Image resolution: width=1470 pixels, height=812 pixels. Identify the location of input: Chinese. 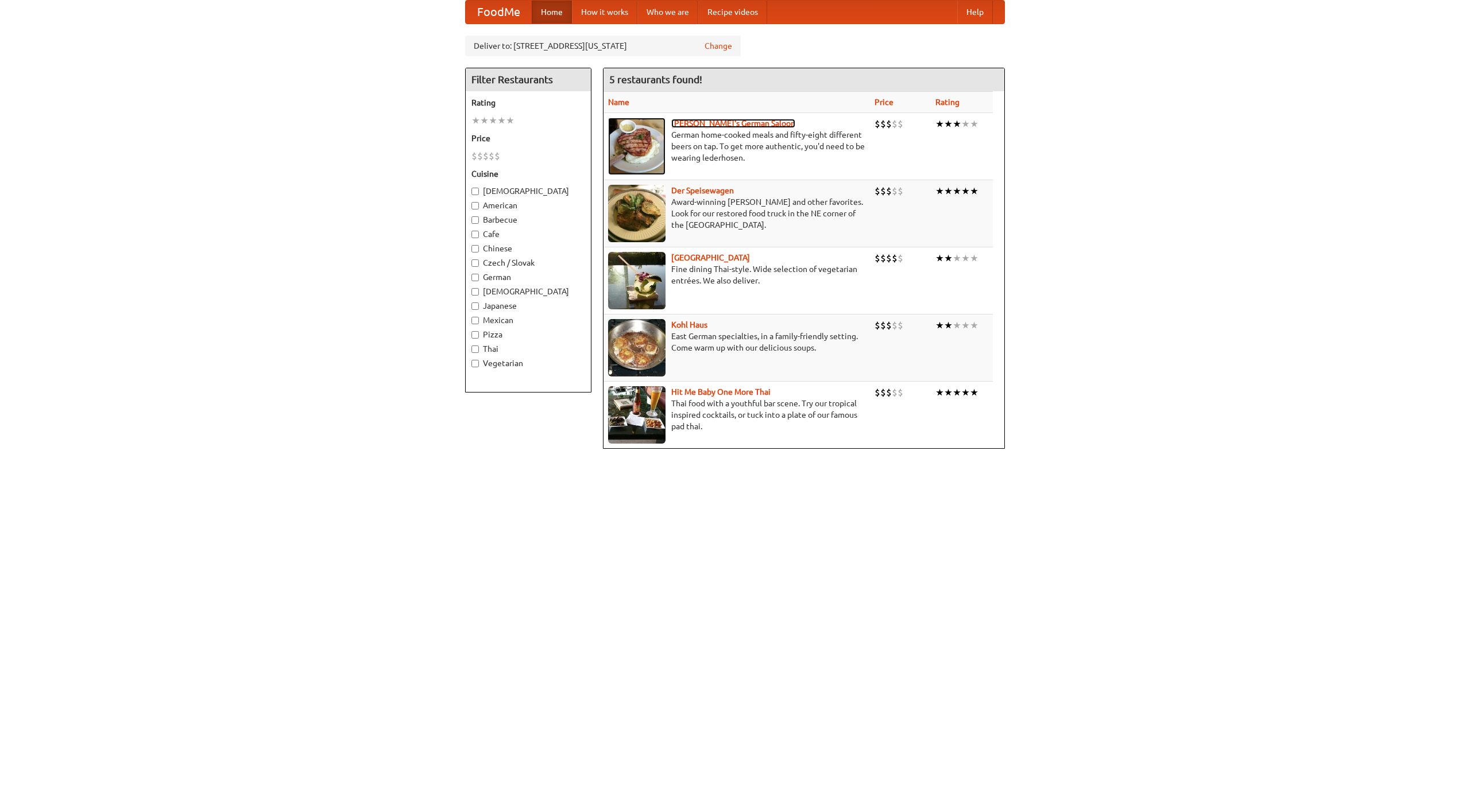
(475, 248).